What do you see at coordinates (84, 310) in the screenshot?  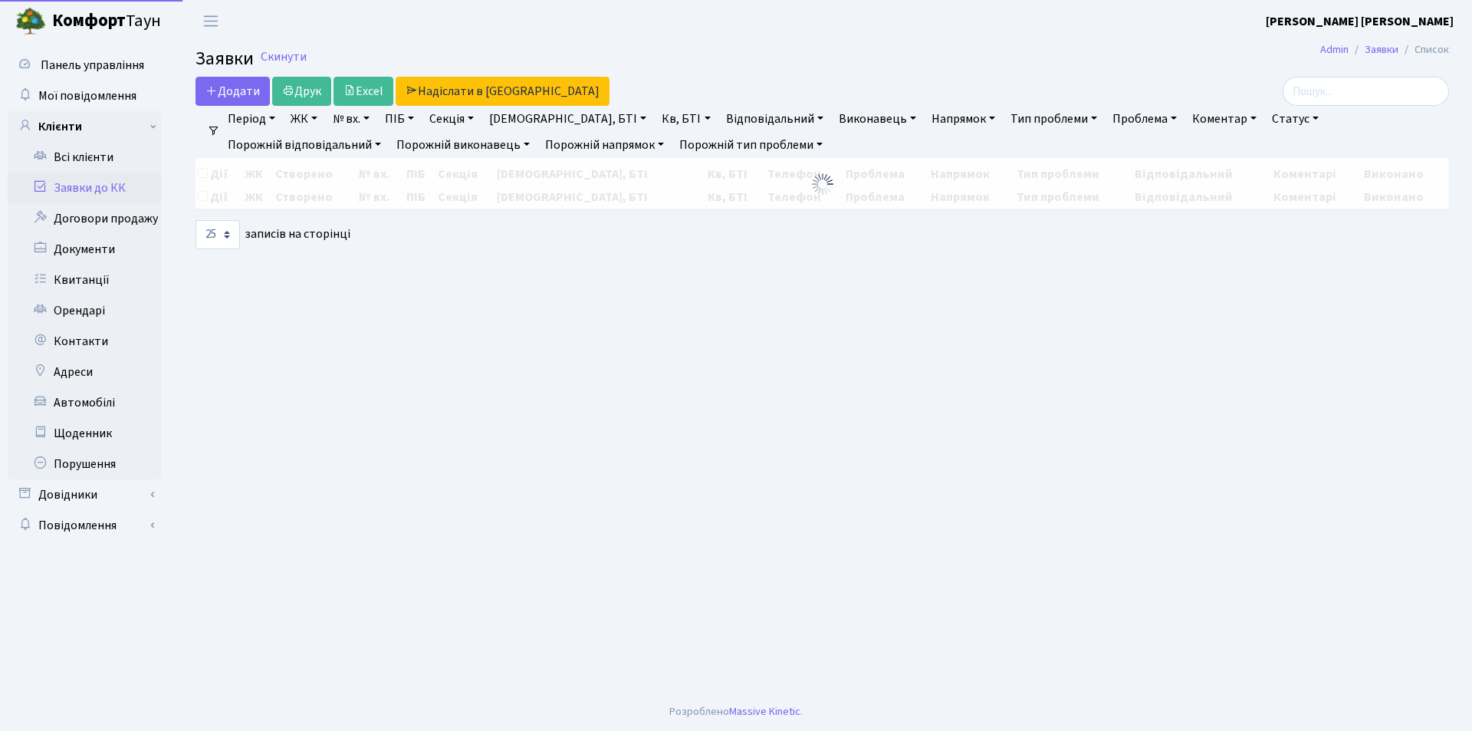 I see `a: Орендарі` at bounding box center [84, 310].